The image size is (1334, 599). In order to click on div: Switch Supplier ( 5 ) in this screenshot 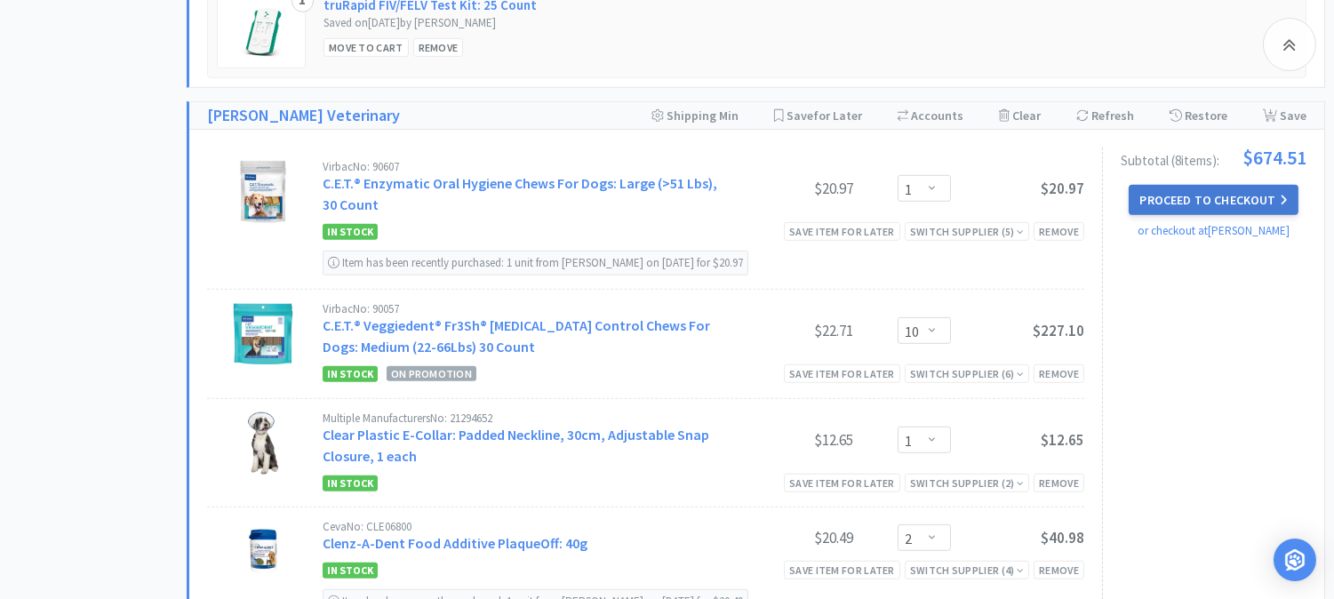, I will do `click(967, 231)`.